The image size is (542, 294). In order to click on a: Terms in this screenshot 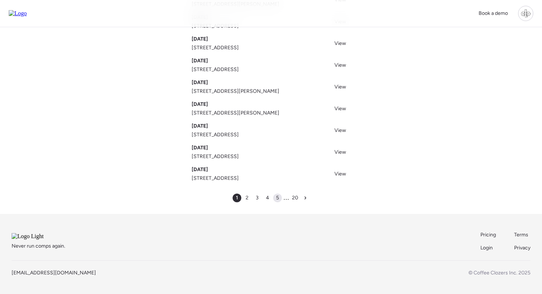, I will do `click(522, 235)`.